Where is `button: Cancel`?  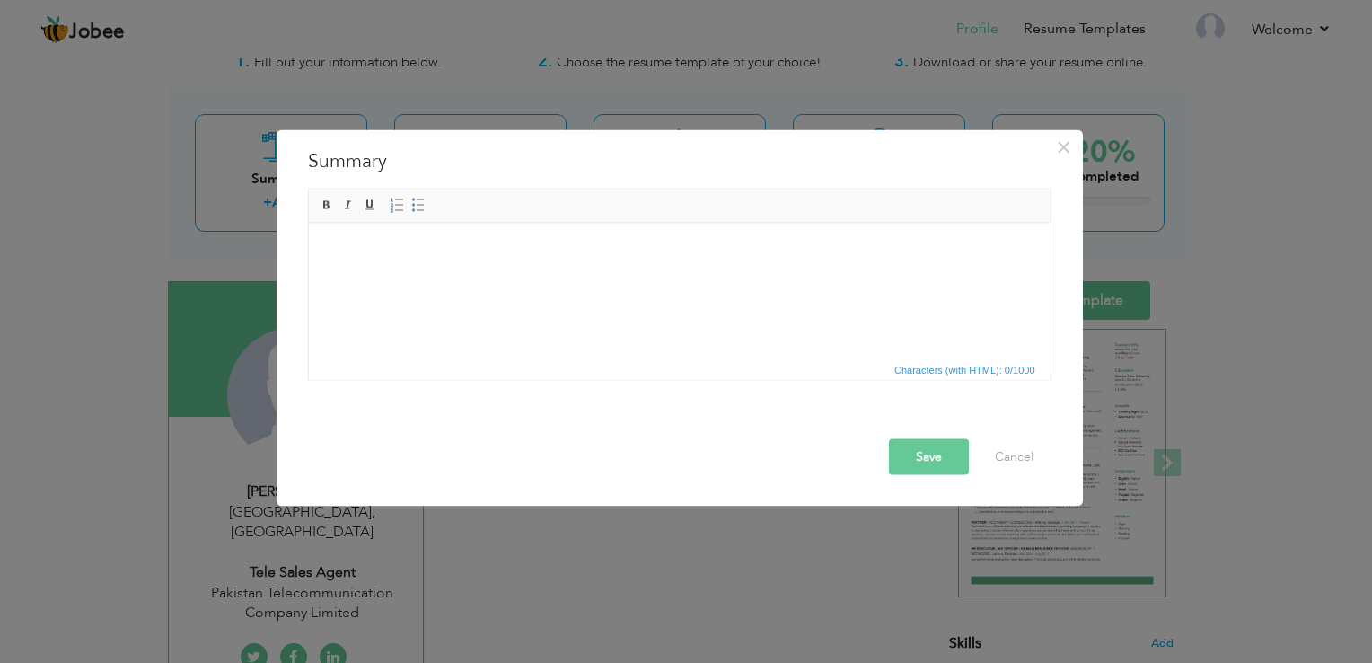
button: Cancel is located at coordinates (1014, 457).